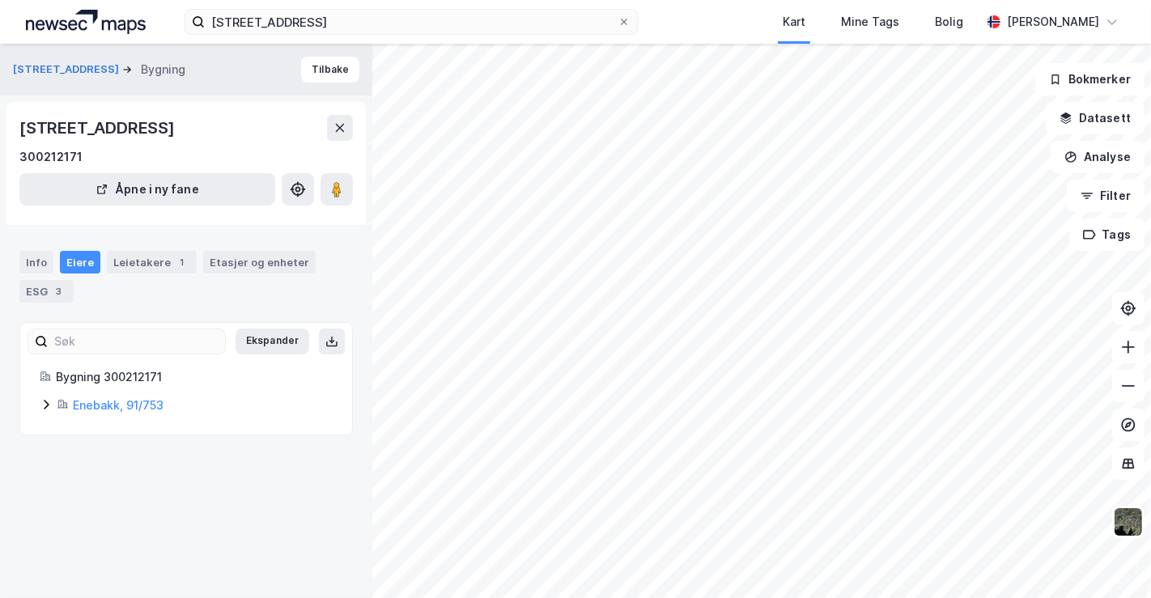  Describe the element at coordinates (51, 157) in the screenshot. I see `div: 300212171` at that location.